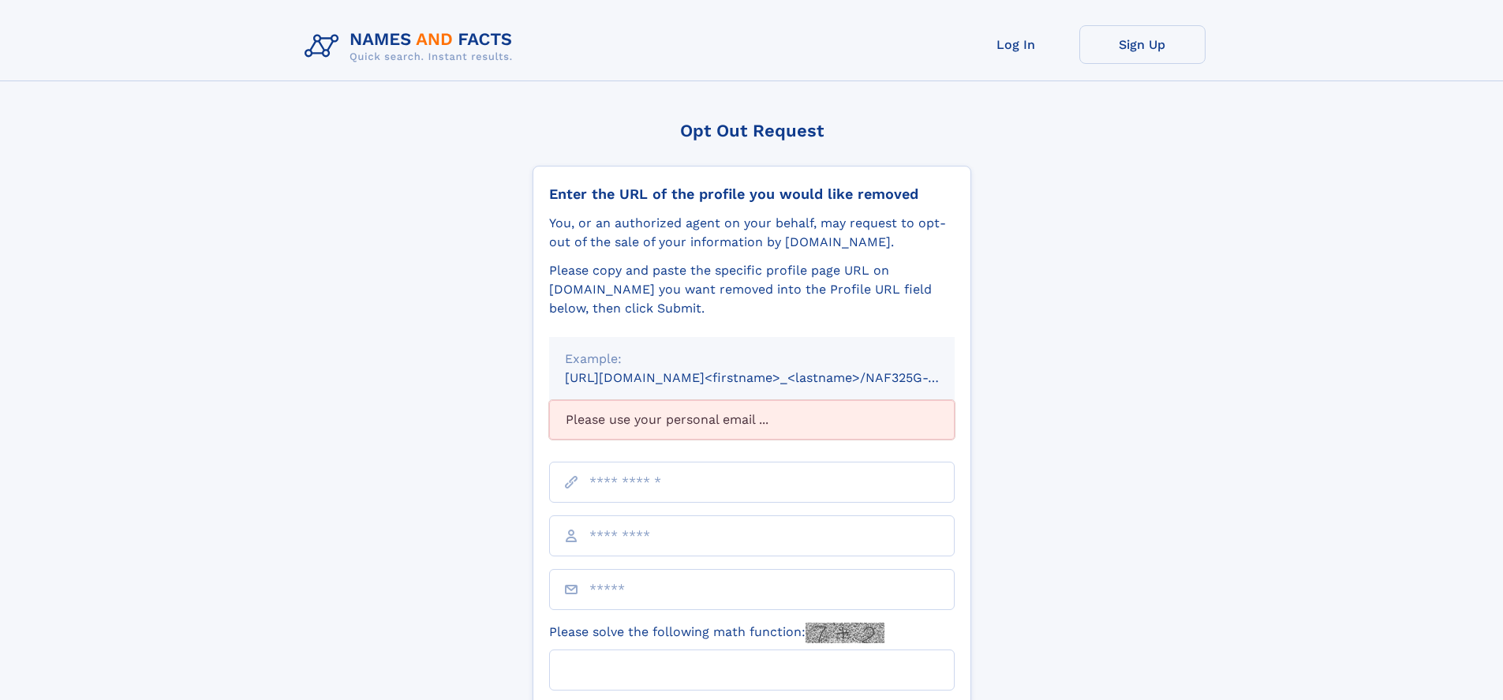  I want to click on img: Logo Names and Facts, so click(412, 47).